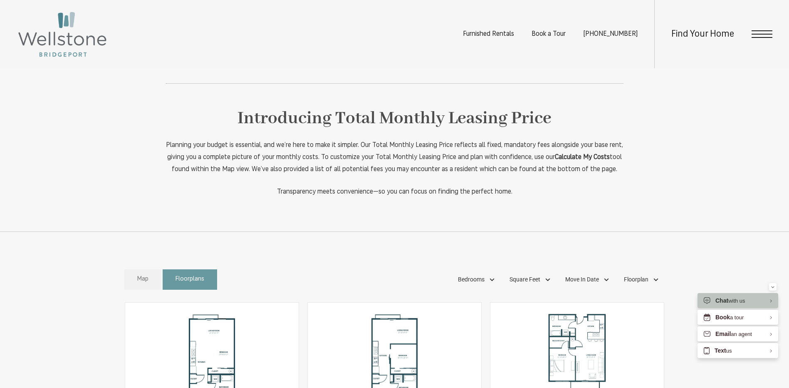 Image resolution: width=789 pixels, height=388 pixels. Describe the element at coordinates (762, 34) in the screenshot. I see `button: Open Menu` at that location.